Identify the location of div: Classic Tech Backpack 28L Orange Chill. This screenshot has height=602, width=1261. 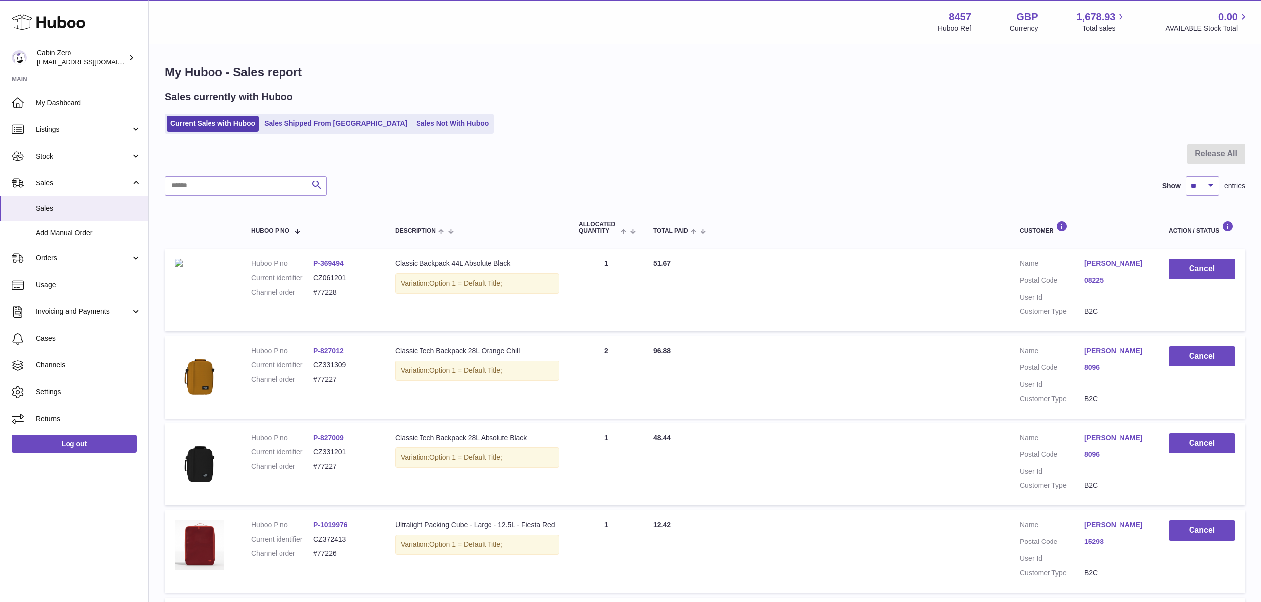
(477, 351).